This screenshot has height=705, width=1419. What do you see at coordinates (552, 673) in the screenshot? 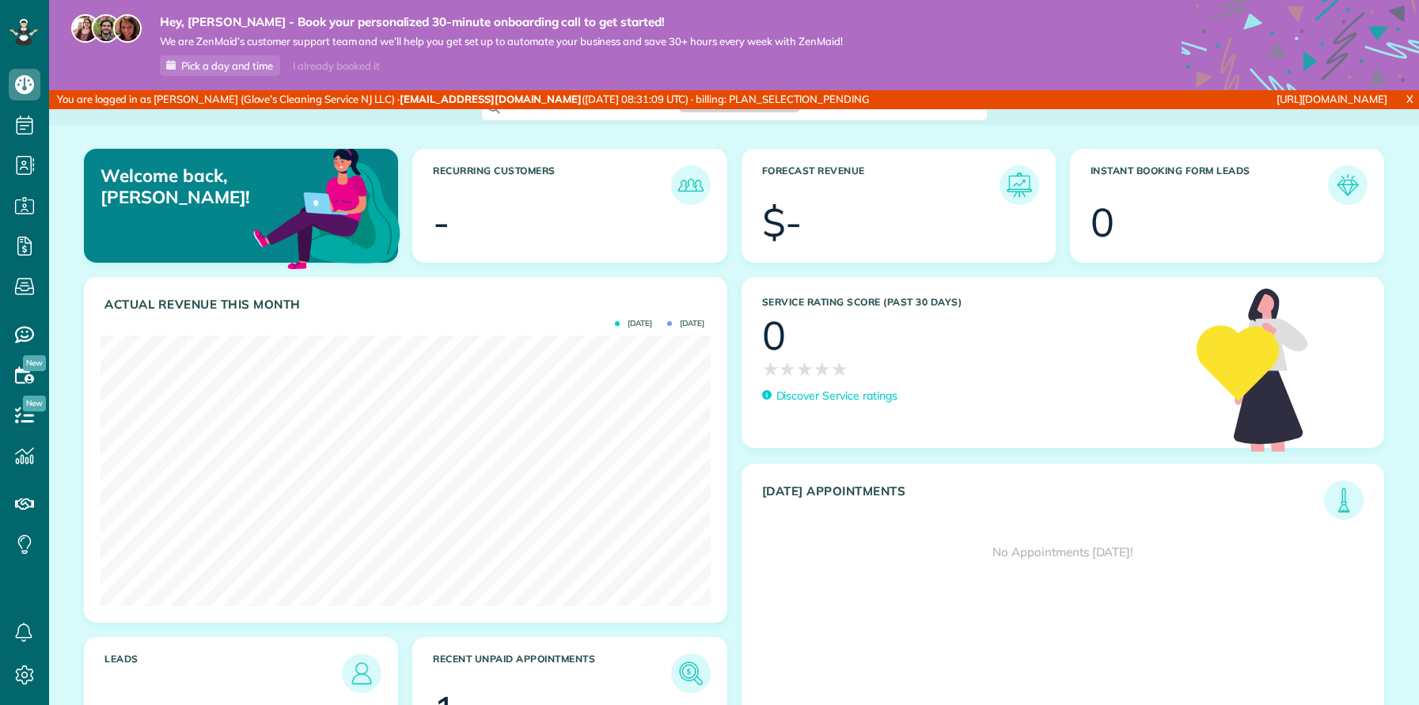
I see `h3: Recent unpaid appointments` at bounding box center [552, 673].